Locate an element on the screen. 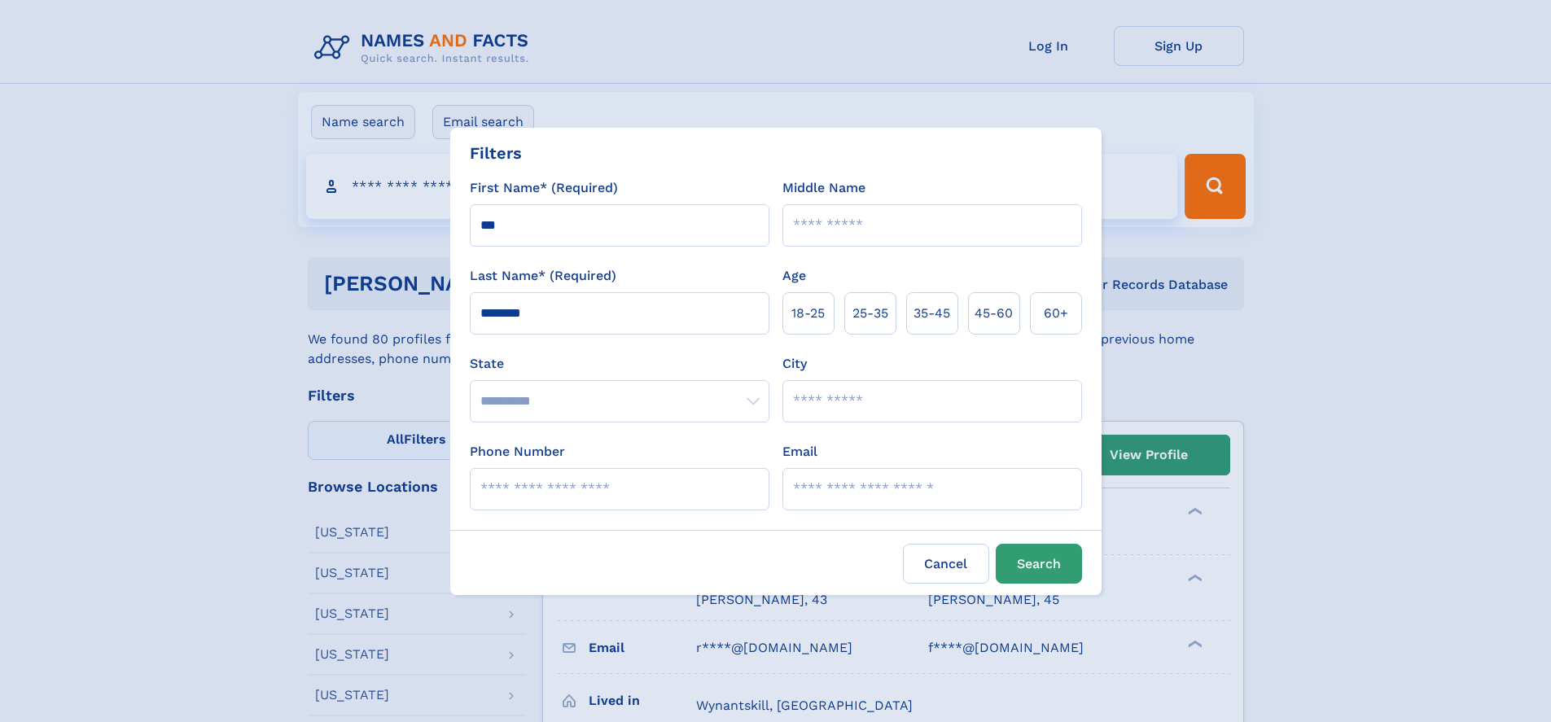  span: 18‑25 is located at coordinates (808, 314).